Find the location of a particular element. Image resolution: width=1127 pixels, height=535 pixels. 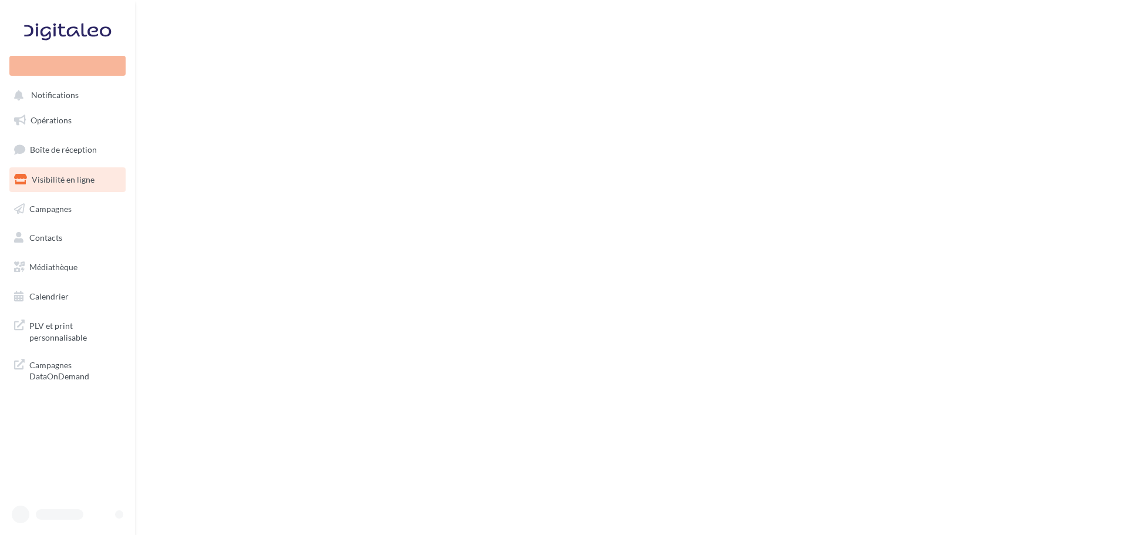

span: PLV et print personnalisable is located at coordinates (75, 330).